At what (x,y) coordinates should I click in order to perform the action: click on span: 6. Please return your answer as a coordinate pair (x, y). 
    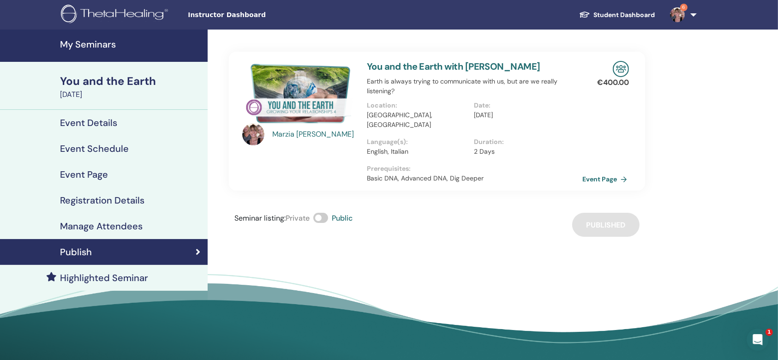
    Looking at the image, I should click on (684, 7).